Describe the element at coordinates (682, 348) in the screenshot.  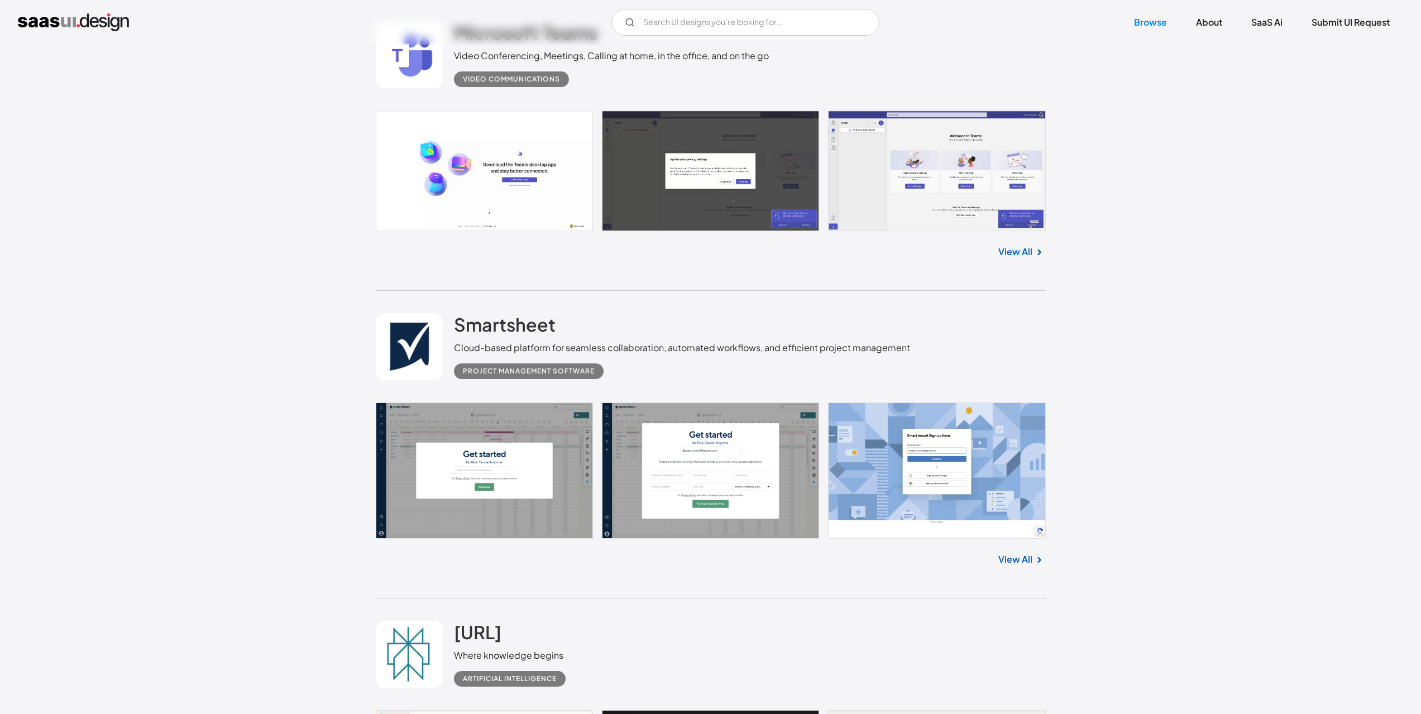
I see `div: Cloud-based platform for seamless collaboration, automated workflows, and efficient project manag...` at that location.